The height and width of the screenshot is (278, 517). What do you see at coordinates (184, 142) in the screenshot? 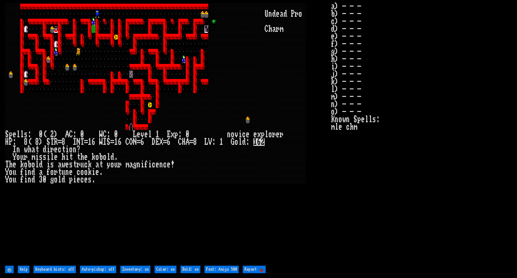
I see `div: H` at bounding box center [184, 142].